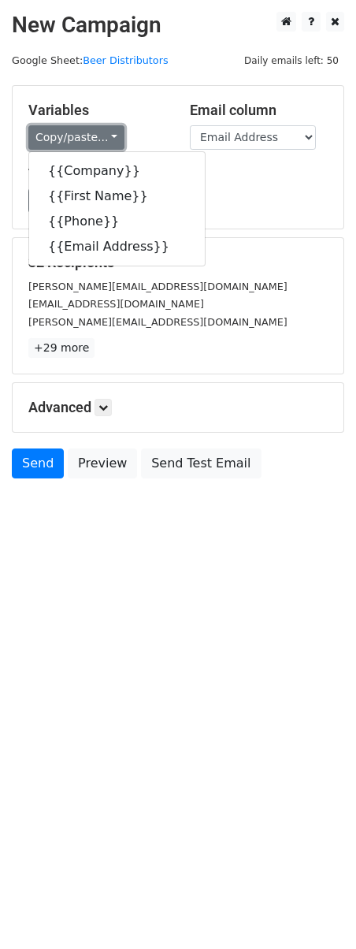 Image resolution: width=356 pixels, height=949 pixels. I want to click on a: +29 more, so click(61, 348).